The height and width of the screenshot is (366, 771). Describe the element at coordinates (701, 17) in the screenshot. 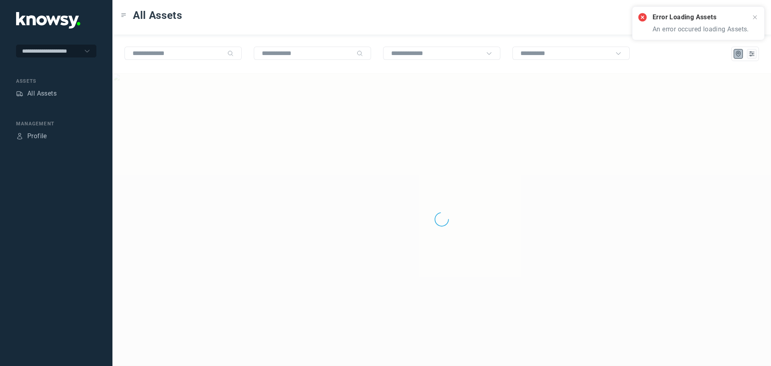

I see `h2: Error Loading Assets` at that location.